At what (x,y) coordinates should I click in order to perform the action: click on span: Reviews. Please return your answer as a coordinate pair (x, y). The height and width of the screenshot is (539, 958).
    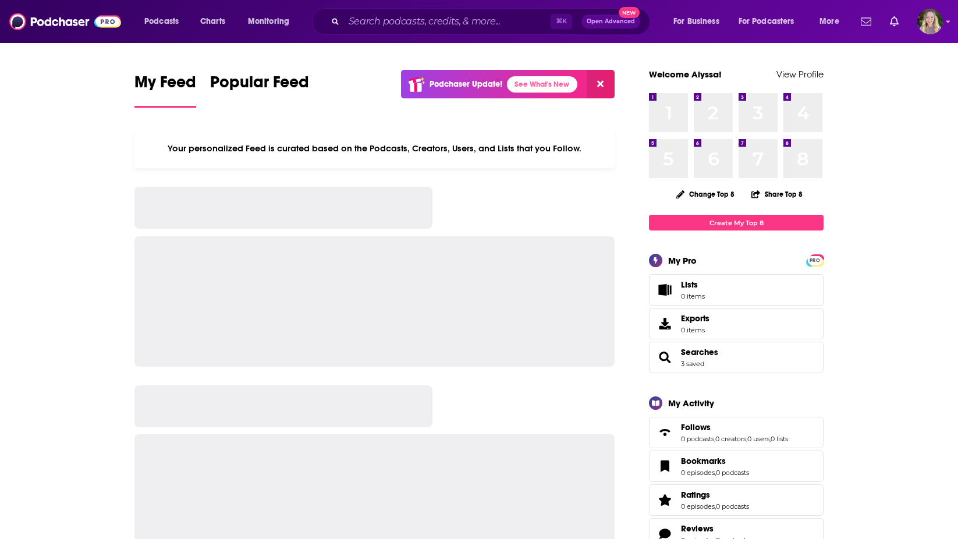
    Looking at the image, I should click on (697, 528).